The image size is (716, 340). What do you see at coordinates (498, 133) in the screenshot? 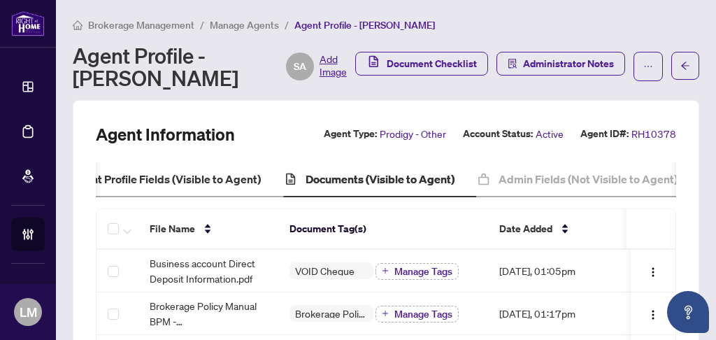
I see `label: Account Status:` at bounding box center [498, 133].